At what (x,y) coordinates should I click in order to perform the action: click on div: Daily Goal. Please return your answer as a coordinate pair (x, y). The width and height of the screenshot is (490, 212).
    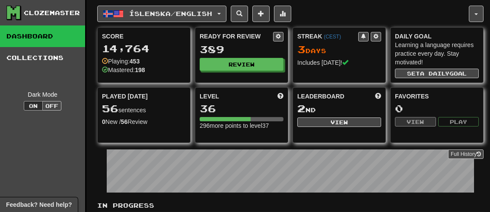
    Looking at the image, I should click on (437, 36).